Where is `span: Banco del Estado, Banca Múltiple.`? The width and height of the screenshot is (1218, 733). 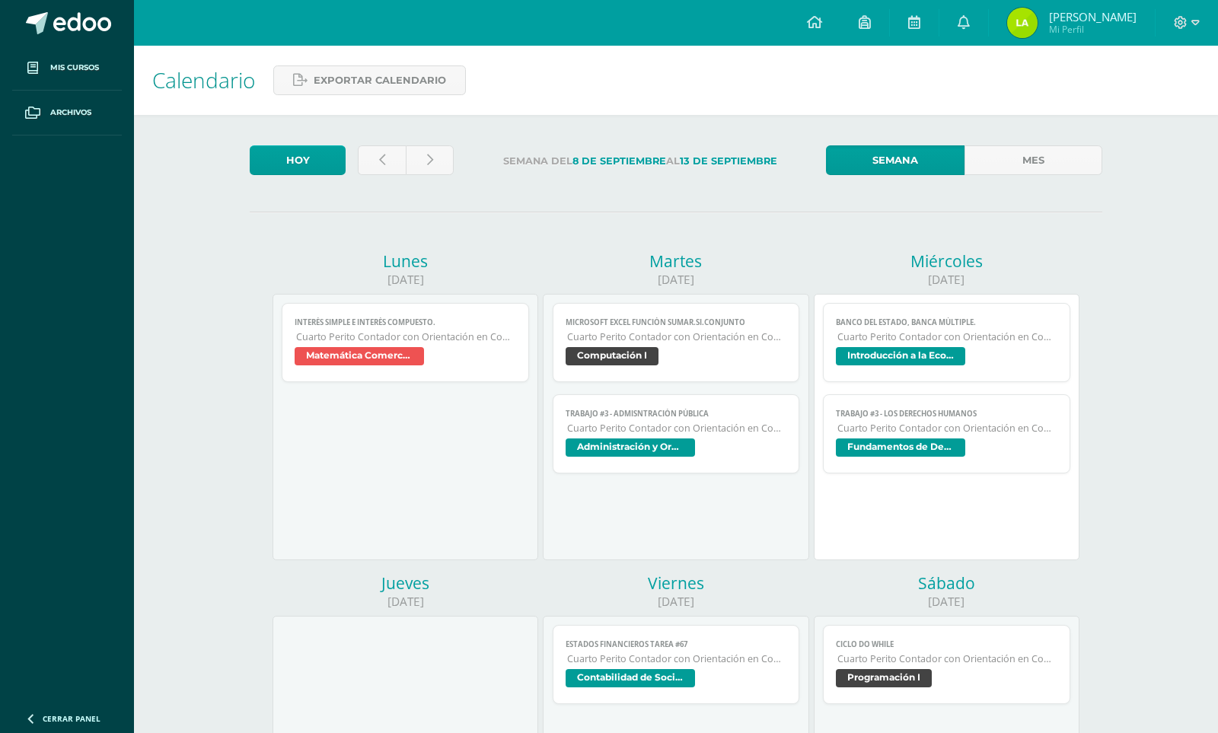
span: Banco del Estado, Banca Múltiple. is located at coordinates (946, 322).